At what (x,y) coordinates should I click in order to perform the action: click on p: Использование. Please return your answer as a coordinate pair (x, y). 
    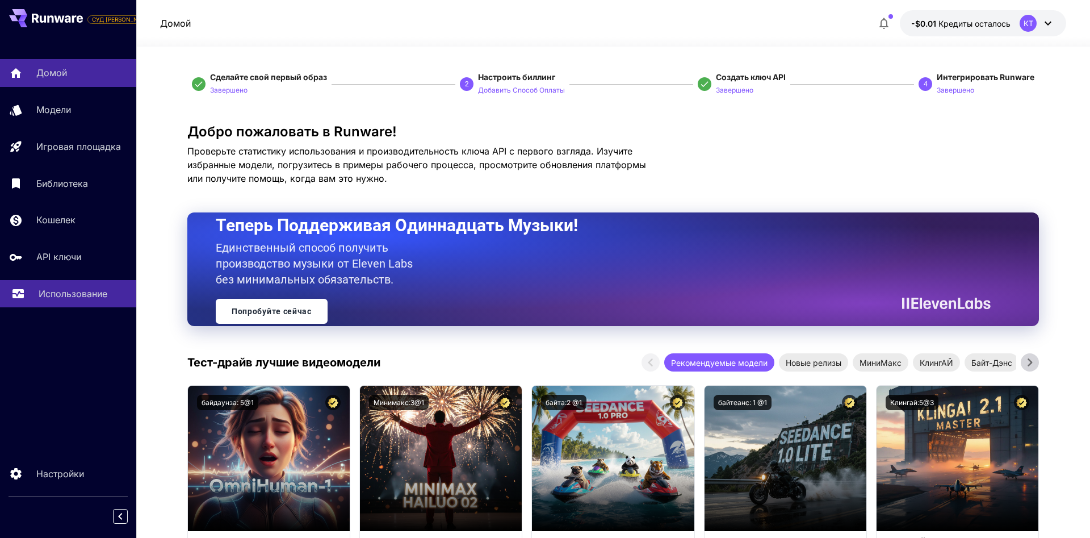
    Looking at the image, I should click on (73, 294).